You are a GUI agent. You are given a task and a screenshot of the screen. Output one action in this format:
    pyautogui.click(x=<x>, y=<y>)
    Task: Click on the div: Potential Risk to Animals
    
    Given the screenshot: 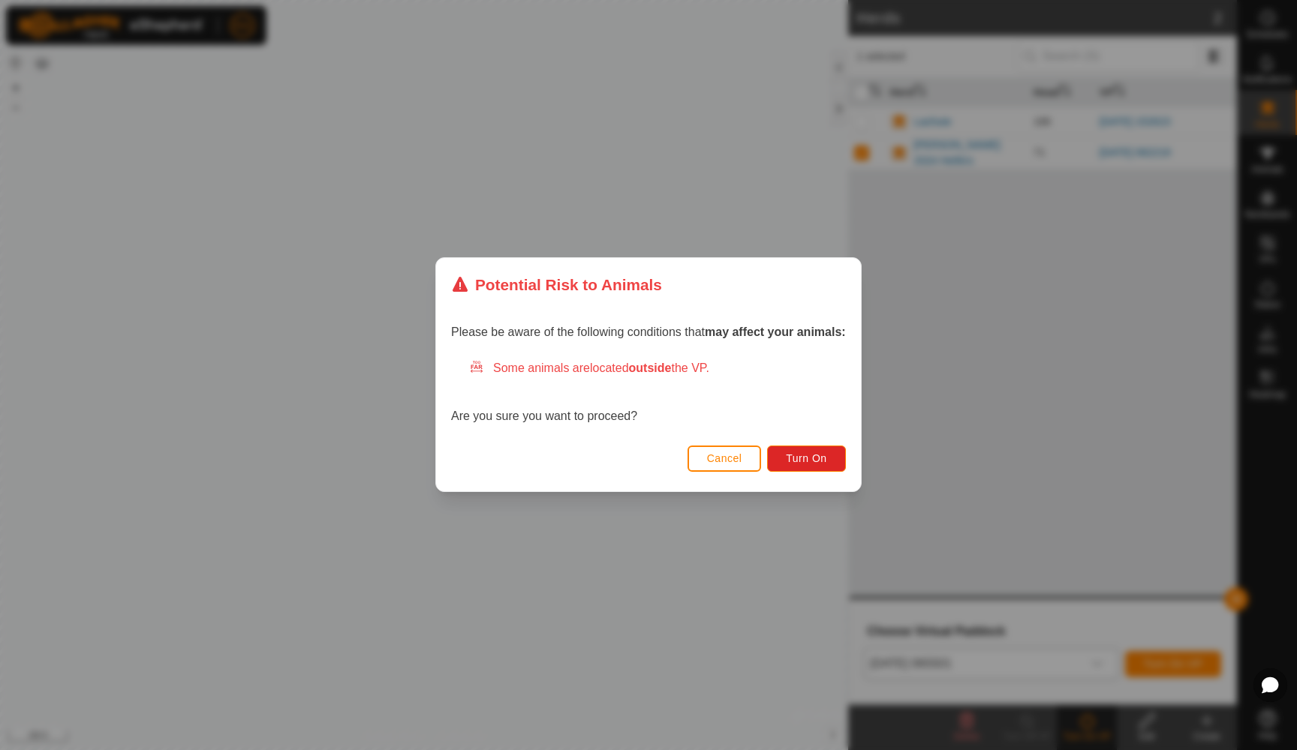 What is the action you would take?
    pyautogui.click(x=556, y=284)
    